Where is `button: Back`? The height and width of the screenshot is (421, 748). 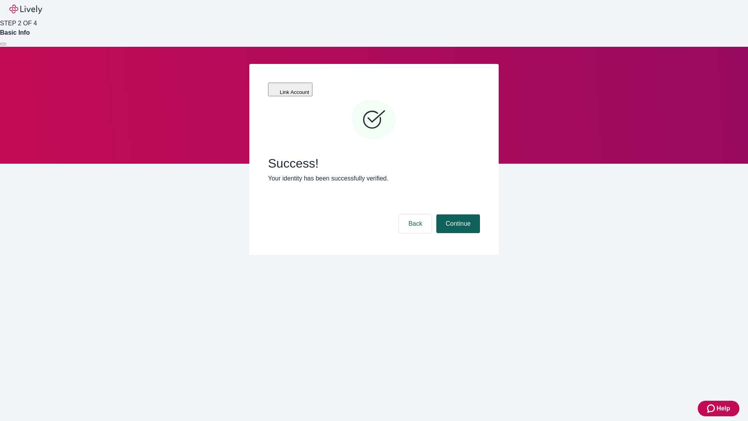 button: Back is located at coordinates (415, 224).